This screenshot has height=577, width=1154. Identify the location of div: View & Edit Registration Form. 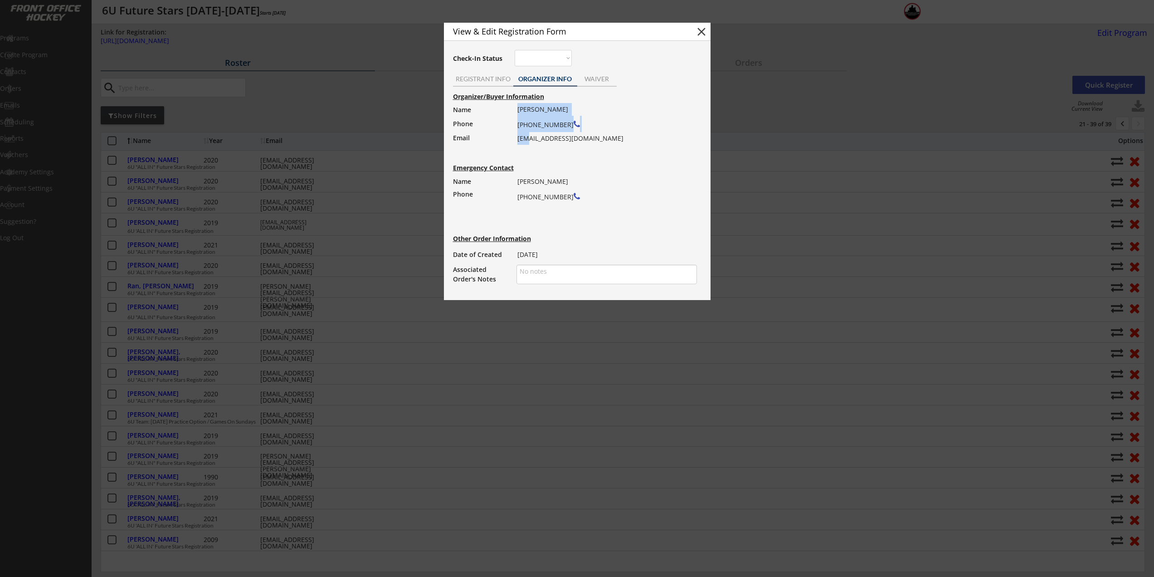
(566, 31).